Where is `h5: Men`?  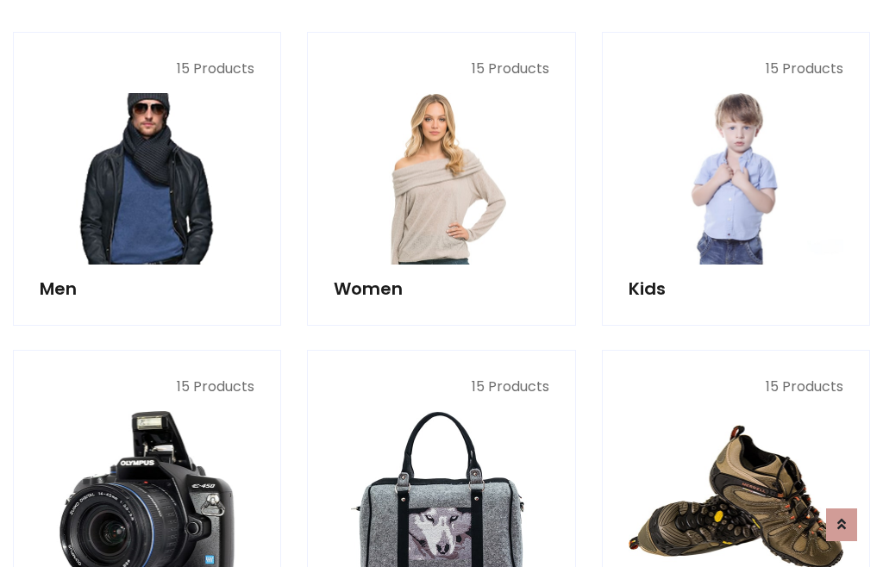 h5: Men is located at coordinates (147, 289).